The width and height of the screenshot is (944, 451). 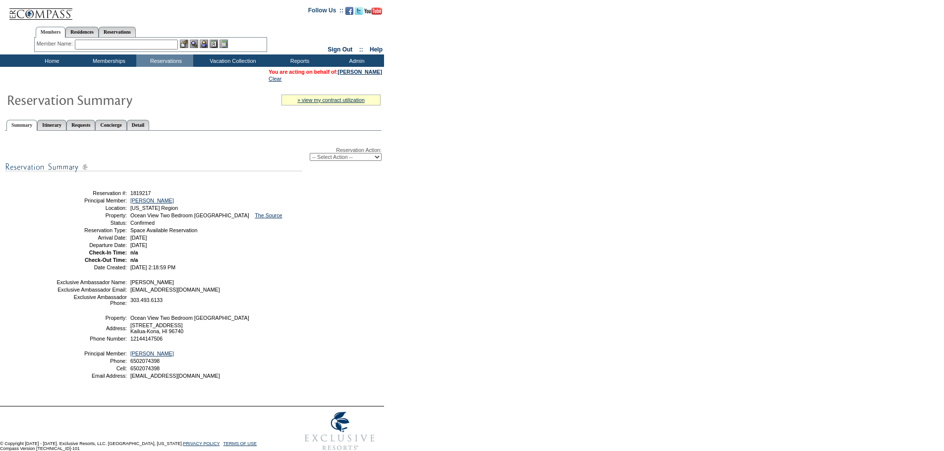 I want to click on a: Clear, so click(x=275, y=79).